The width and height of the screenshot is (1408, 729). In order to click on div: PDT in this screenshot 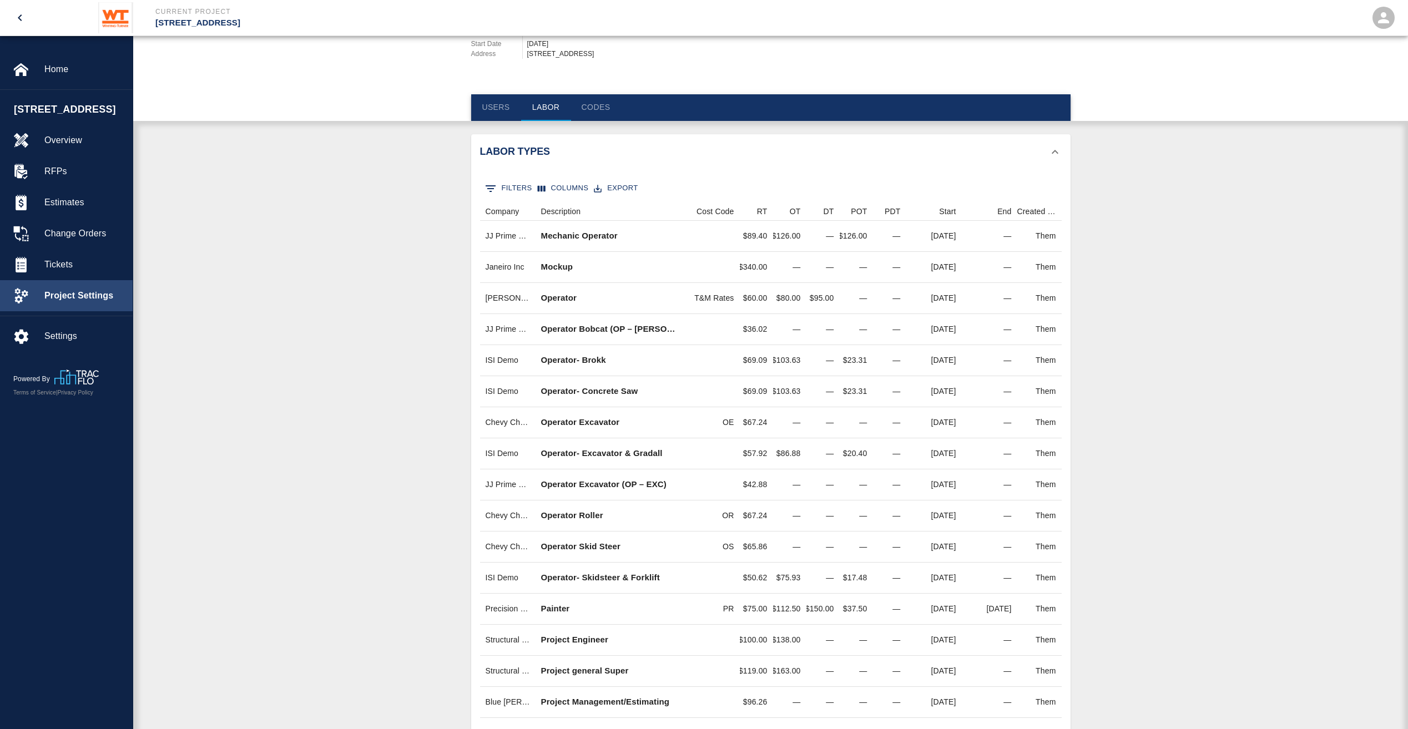, I will do `click(889, 211)`.